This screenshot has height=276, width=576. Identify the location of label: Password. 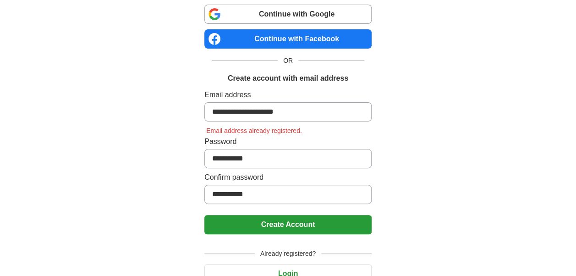
(288, 142).